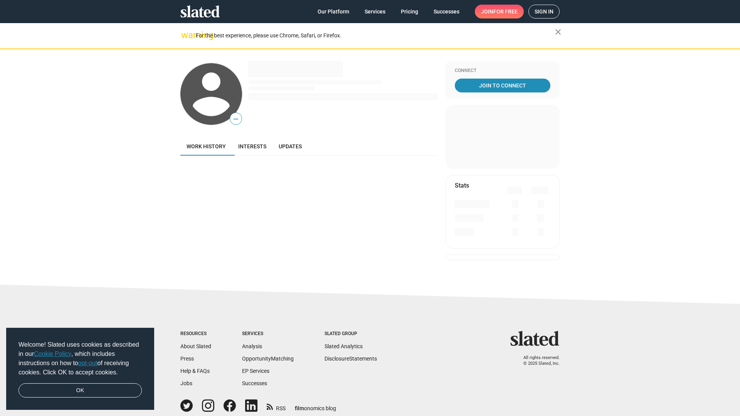  Describe the element at coordinates (537, 361) in the screenshot. I see `p: All rights reserved. © 2025 Slated, Inc.` at that location.